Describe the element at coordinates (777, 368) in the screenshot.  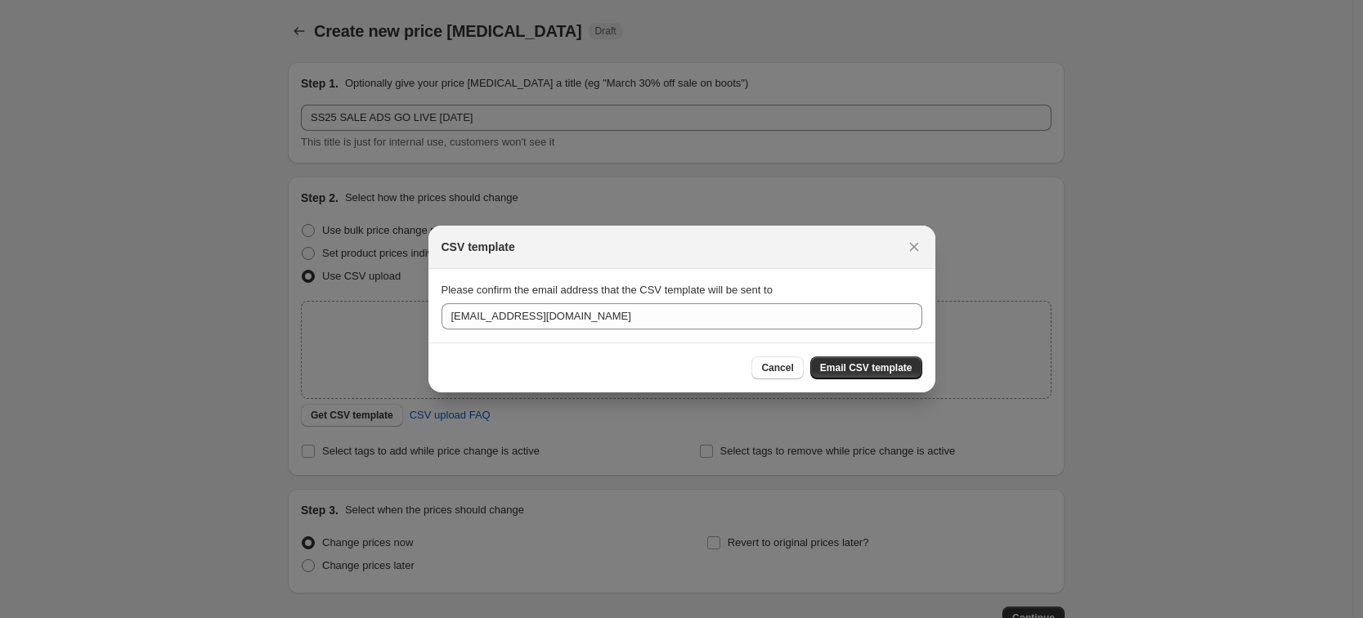
I see `span: Cancel` at that location.